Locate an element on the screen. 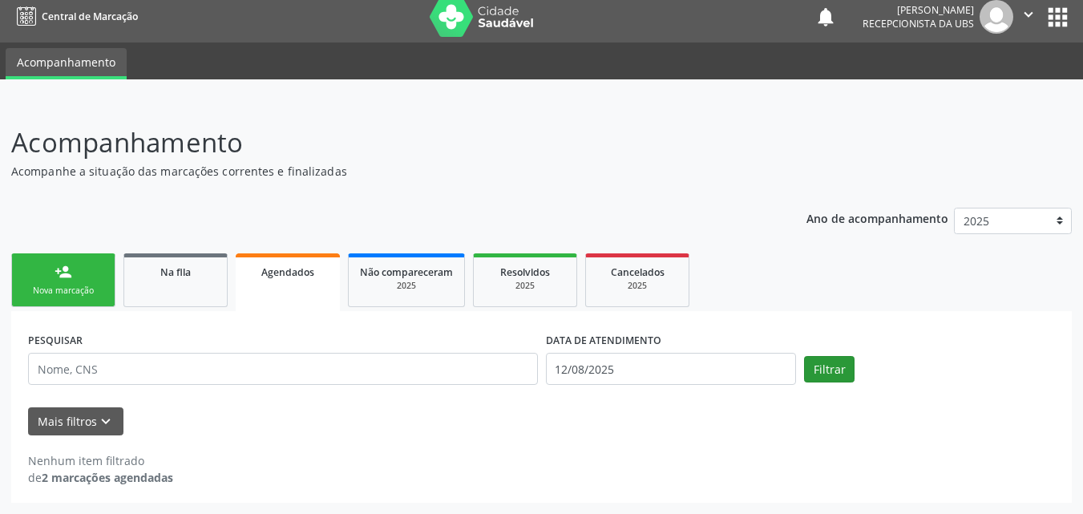 This screenshot has height=514, width=1083. button: Mais filtroskeyboard_arrow_down is located at coordinates (75, 421).